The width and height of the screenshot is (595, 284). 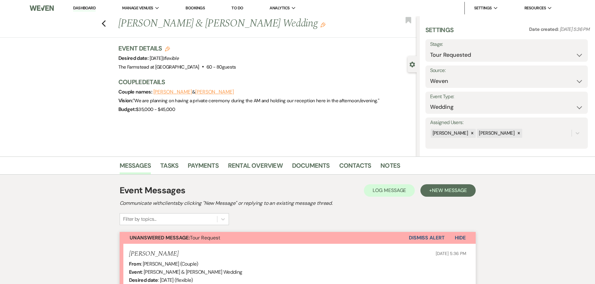 I want to click on a: Messages, so click(x=135, y=168).